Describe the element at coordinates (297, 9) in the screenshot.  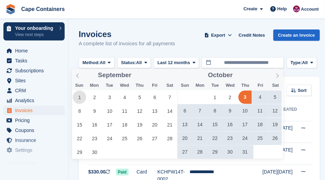
I see `img: Matt Dollisson` at that location.